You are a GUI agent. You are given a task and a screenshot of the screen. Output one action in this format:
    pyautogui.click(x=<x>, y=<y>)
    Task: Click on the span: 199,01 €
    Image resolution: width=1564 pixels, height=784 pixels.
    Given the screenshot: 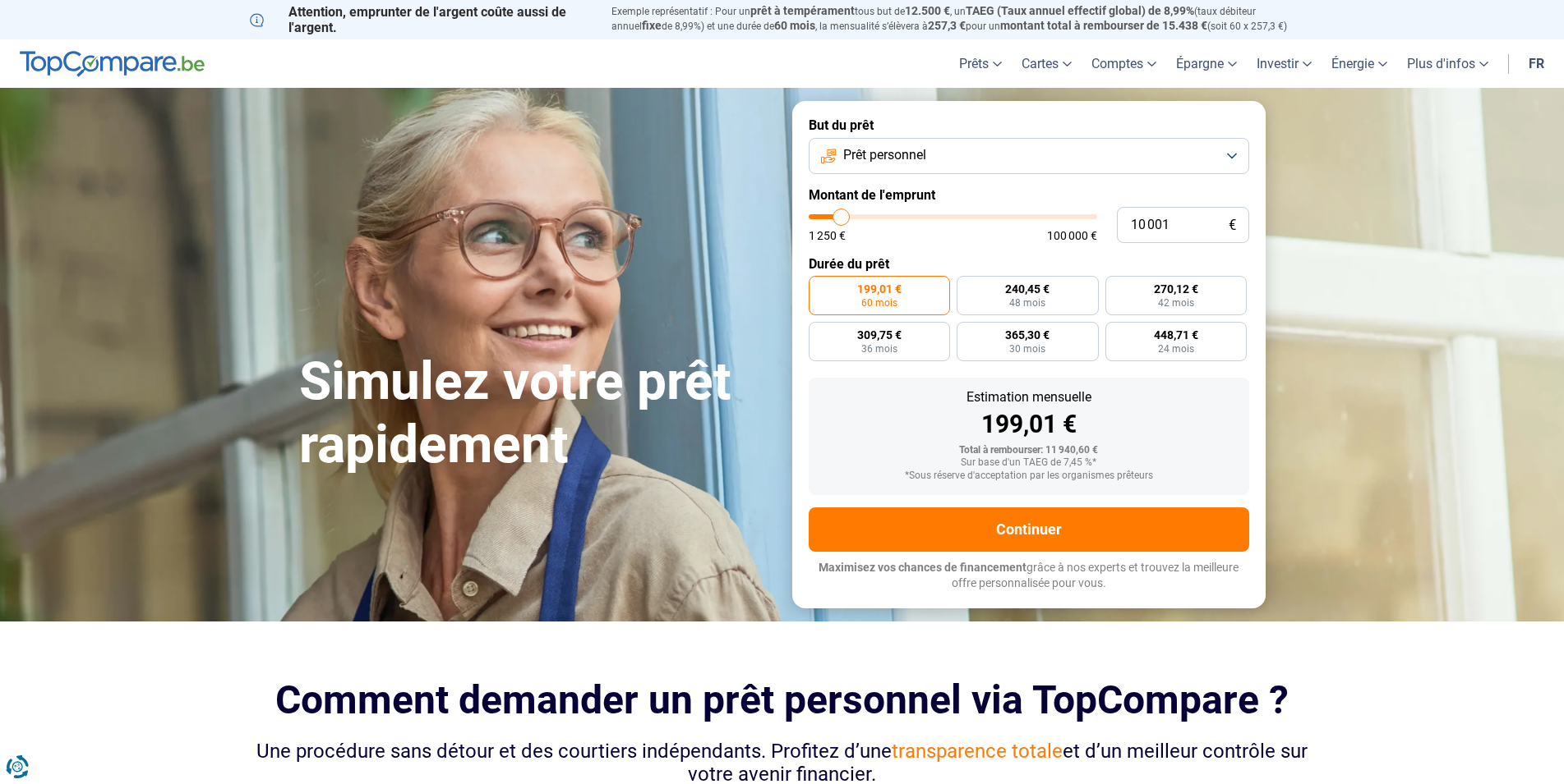 What is the action you would take?
    pyautogui.click(x=879, y=289)
    